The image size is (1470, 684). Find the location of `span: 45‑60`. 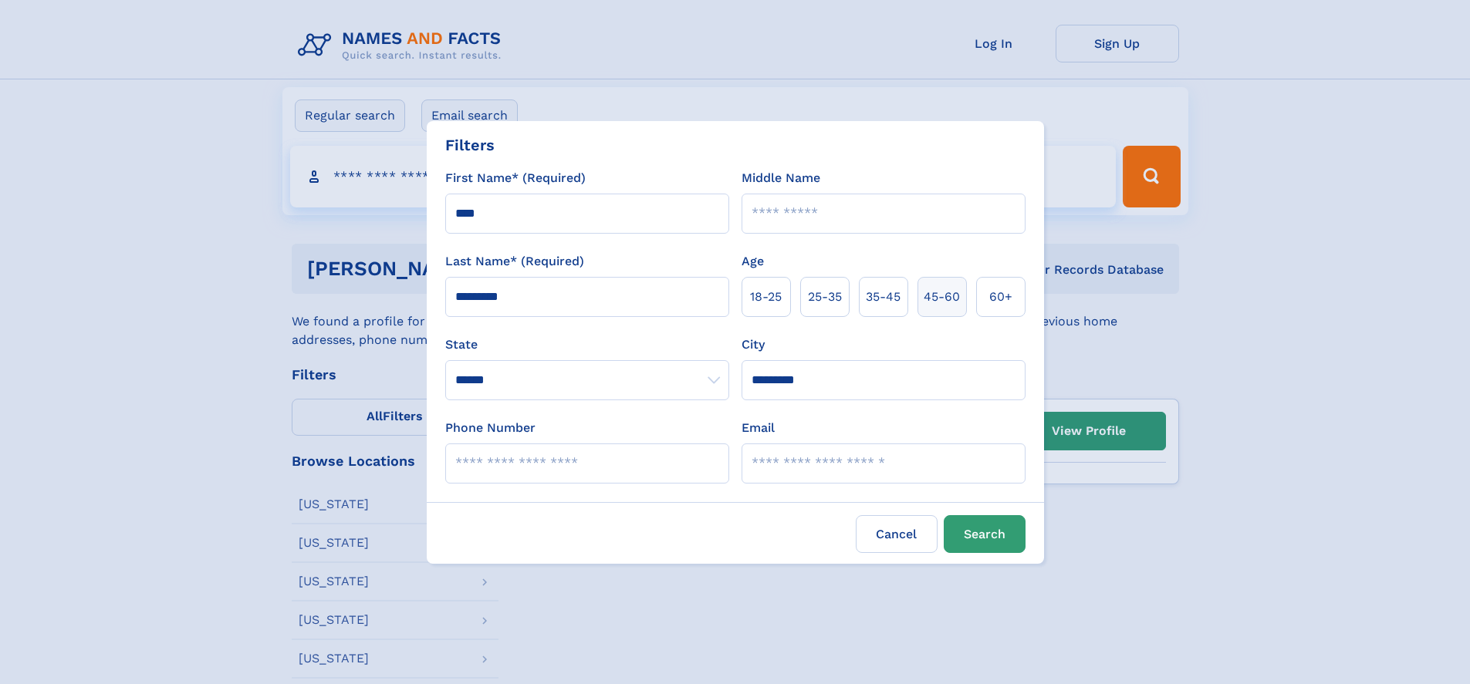

span: 45‑60 is located at coordinates (941, 297).